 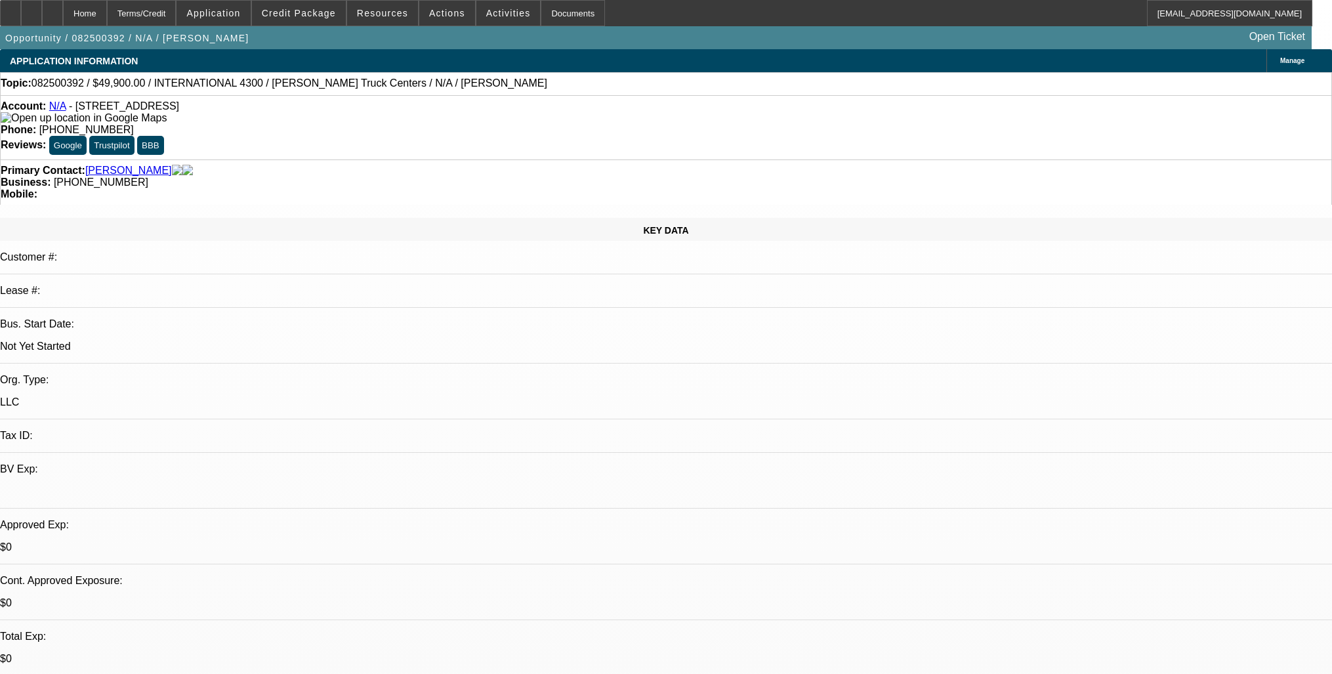 What do you see at coordinates (23, 106) in the screenshot?
I see `strong: Account:` at bounding box center [23, 106].